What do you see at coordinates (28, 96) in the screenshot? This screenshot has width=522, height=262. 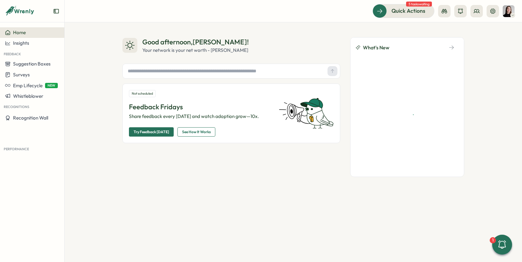 I see `span: Whistleblower` at bounding box center [28, 96].